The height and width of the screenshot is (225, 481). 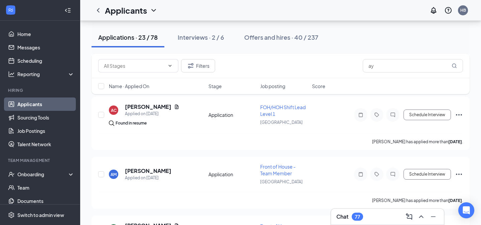 What do you see at coordinates (41, 215) in the screenshot?
I see `div: Switch to admin view` at bounding box center [41, 215].